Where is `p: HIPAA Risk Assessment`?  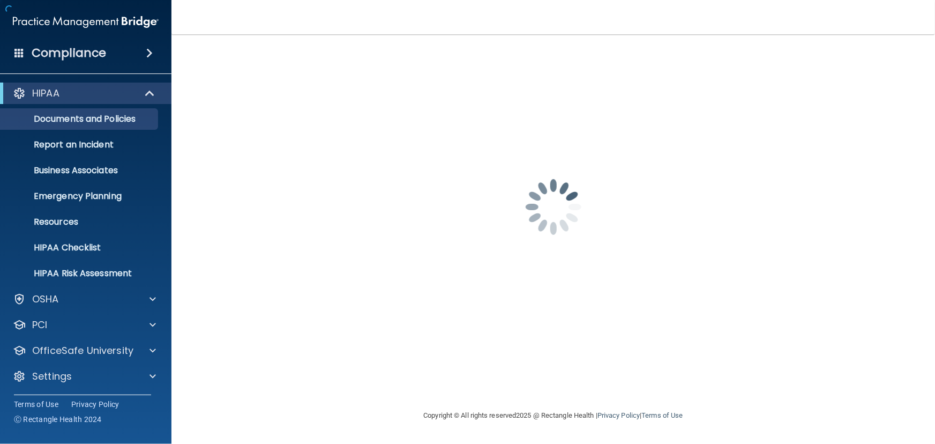
p: HIPAA Risk Assessment is located at coordinates (80, 273).